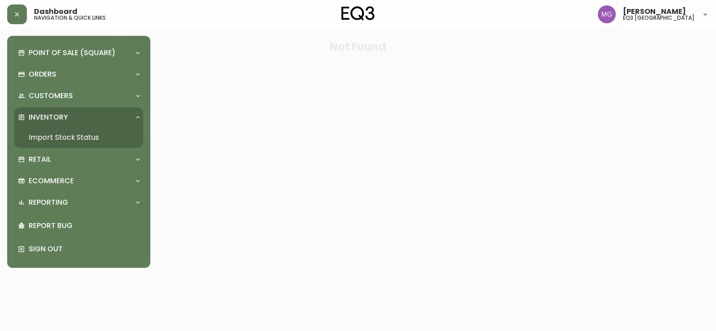  Describe the element at coordinates (79, 117) in the screenshot. I see `div: Inventory` at that location.